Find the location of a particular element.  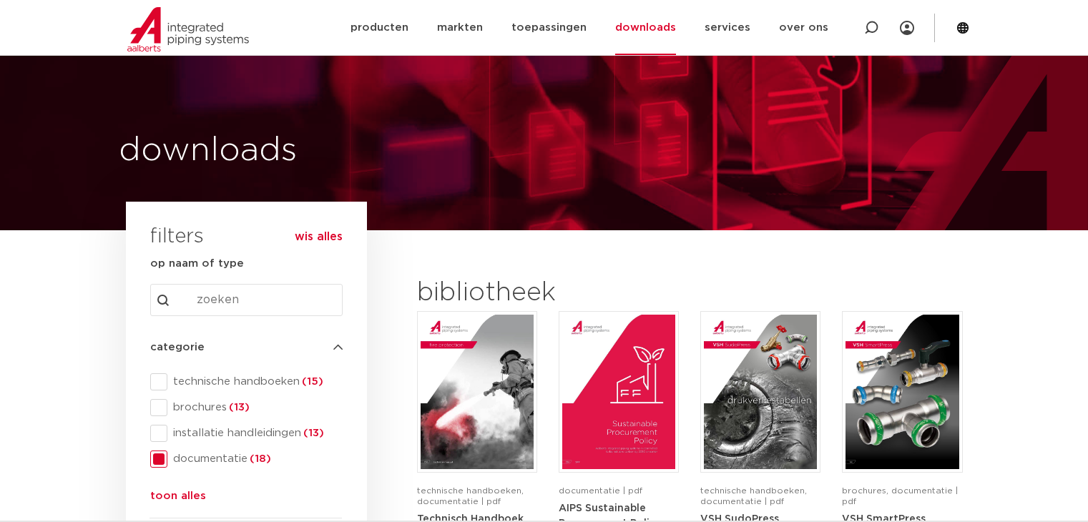

img: VSH-SmartPress_A4Brochure-5008016-2023_2.0_NL-pdf.jpg is located at coordinates (902, 392).